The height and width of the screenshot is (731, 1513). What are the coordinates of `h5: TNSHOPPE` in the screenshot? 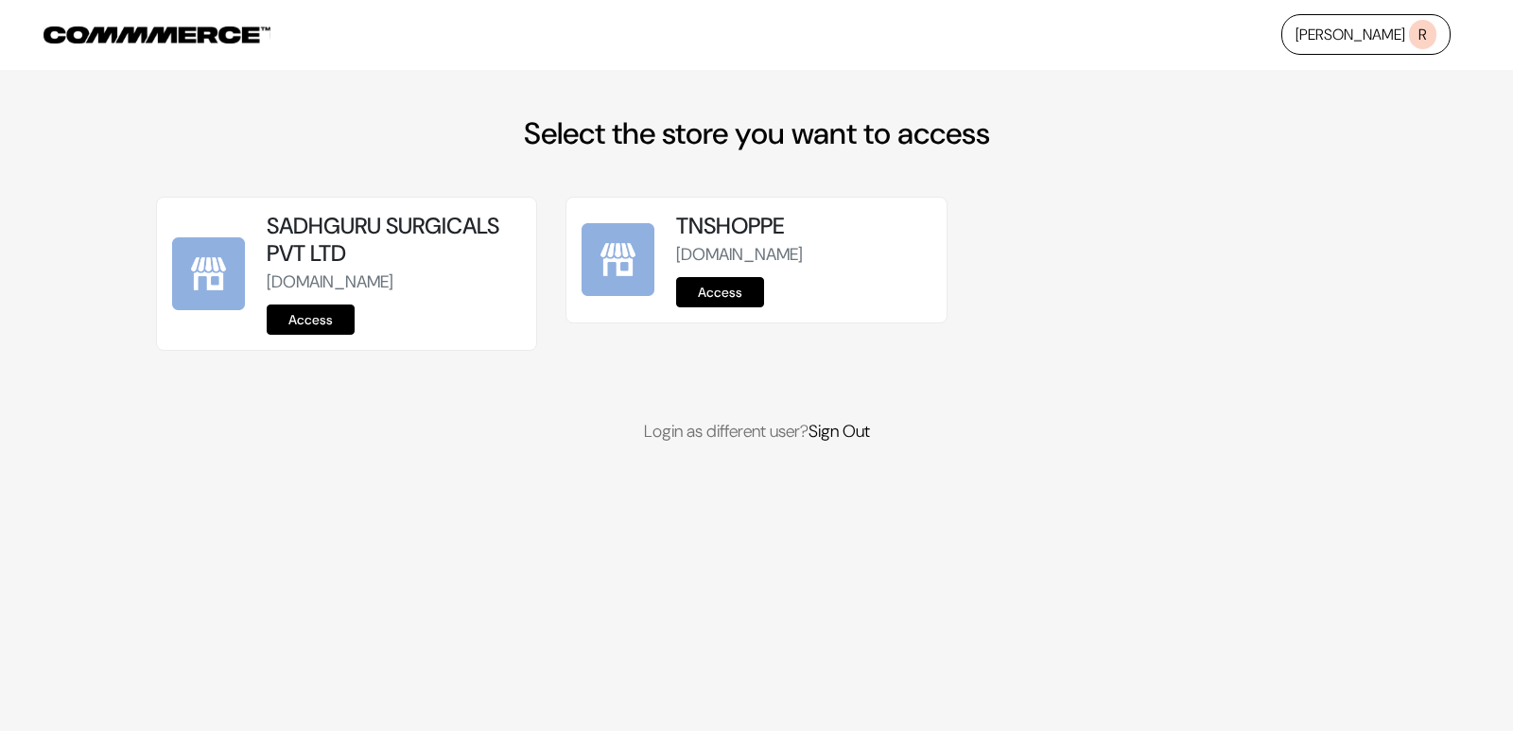 It's located at (803, 226).